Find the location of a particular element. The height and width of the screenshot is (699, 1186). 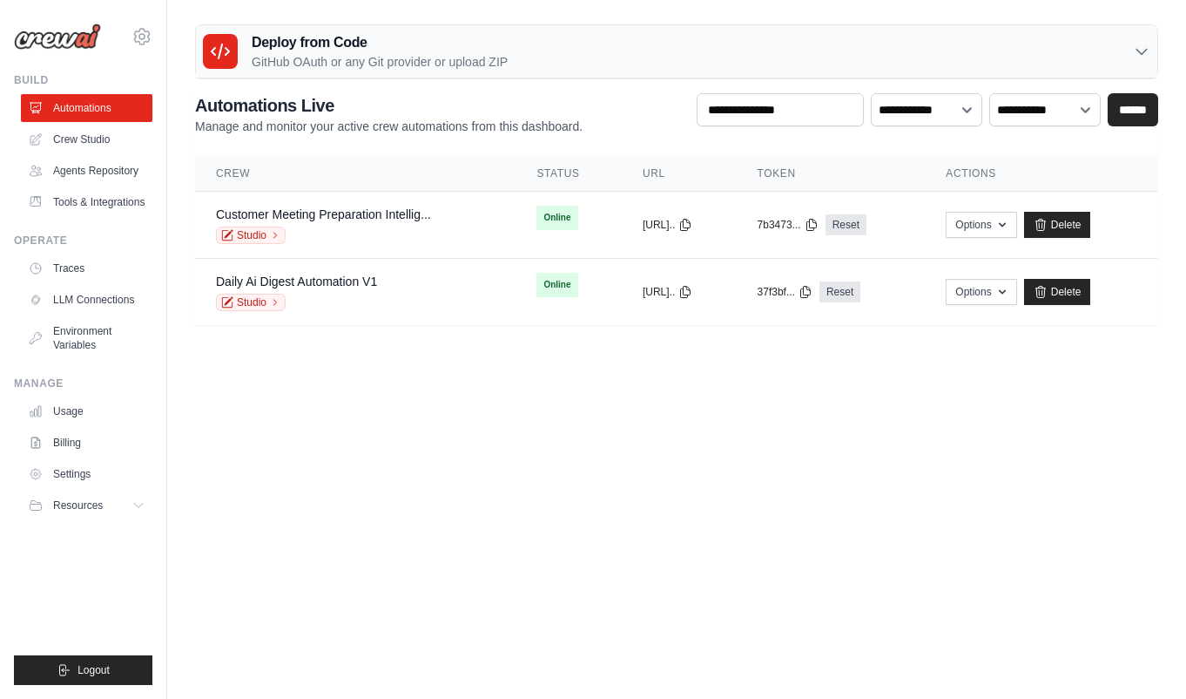

a: Traces is located at coordinates (86, 268).